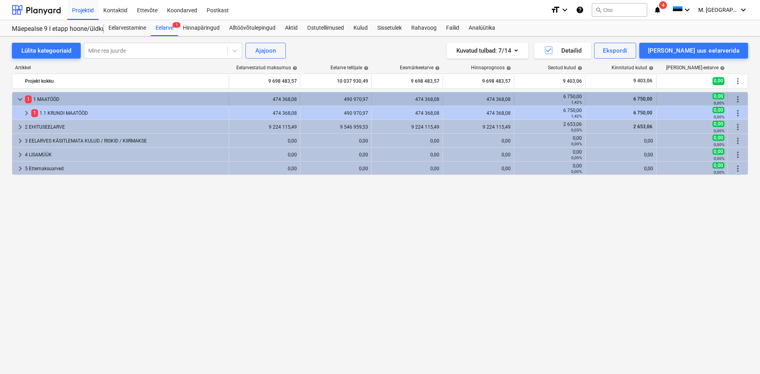 This screenshot has height=374, width=760. I want to click on div: 6 750,00, so click(550, 99).